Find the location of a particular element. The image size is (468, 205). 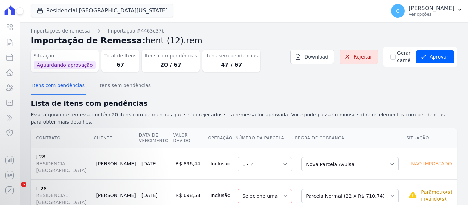

dt: Itens com pendências is located at coordinates (171, 56).